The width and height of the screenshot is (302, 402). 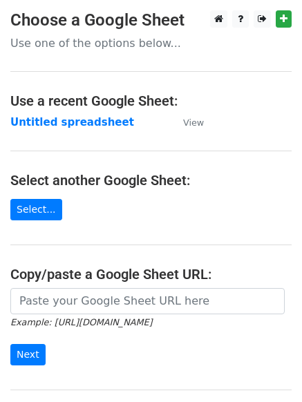 What do you see at coordinates (72, 122) in the screenshot?
I see `strong: Untitled spreadsheet` at bounding box center [72, 122].